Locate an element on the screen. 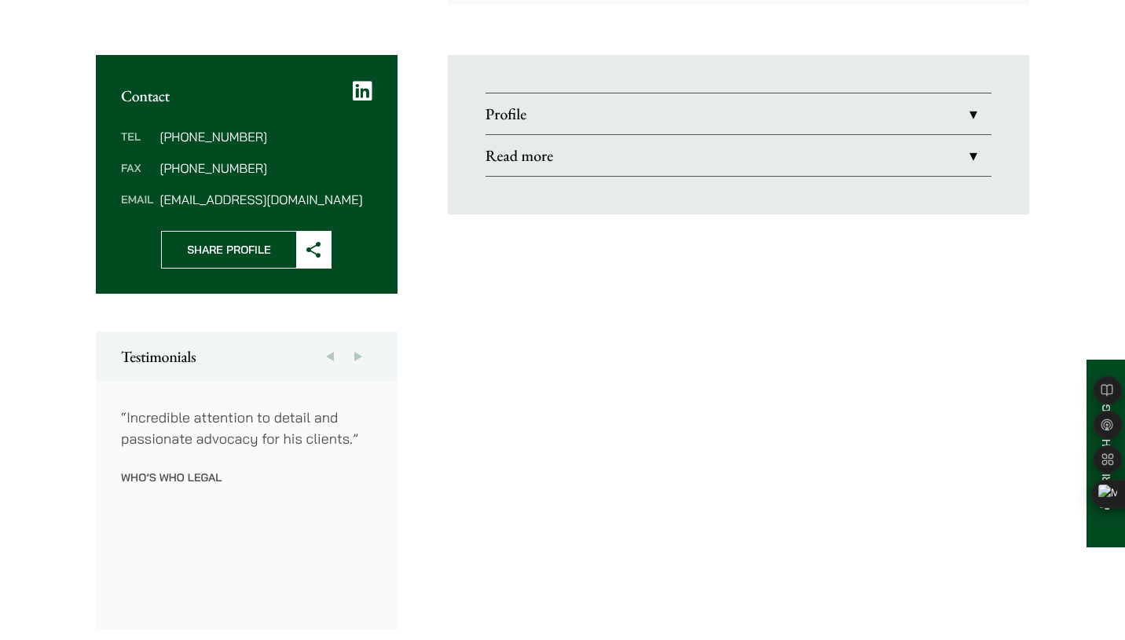 This screenshot has height=640, width=1125. a: LinkedIn is located at coordinates (362, 91).